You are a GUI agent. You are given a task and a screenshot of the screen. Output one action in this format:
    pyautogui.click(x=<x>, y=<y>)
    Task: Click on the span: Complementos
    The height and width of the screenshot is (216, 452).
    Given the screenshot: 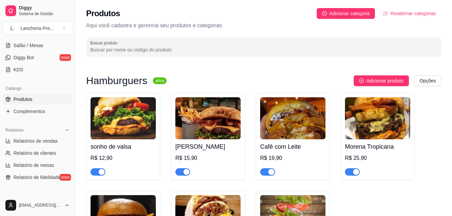 What is the action you would take?
    pyautogui.click(x=29, y=111)
    